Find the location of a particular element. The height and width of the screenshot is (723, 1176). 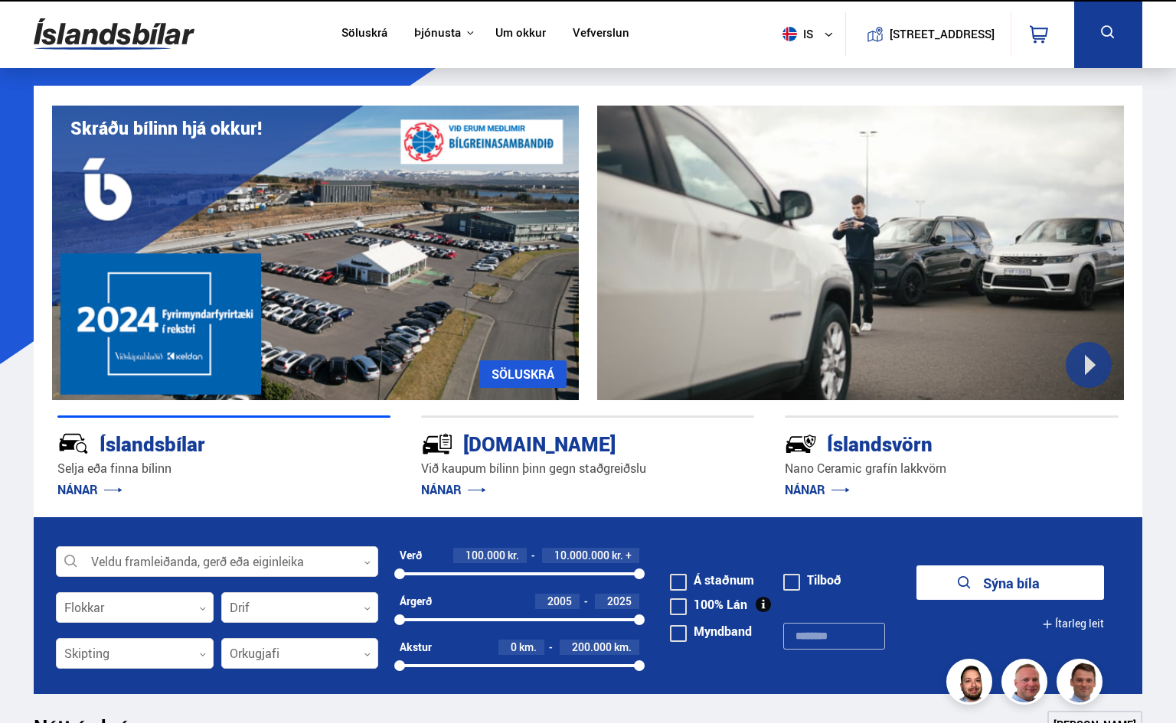

span: 2025 is located at coordinates (619, 601).